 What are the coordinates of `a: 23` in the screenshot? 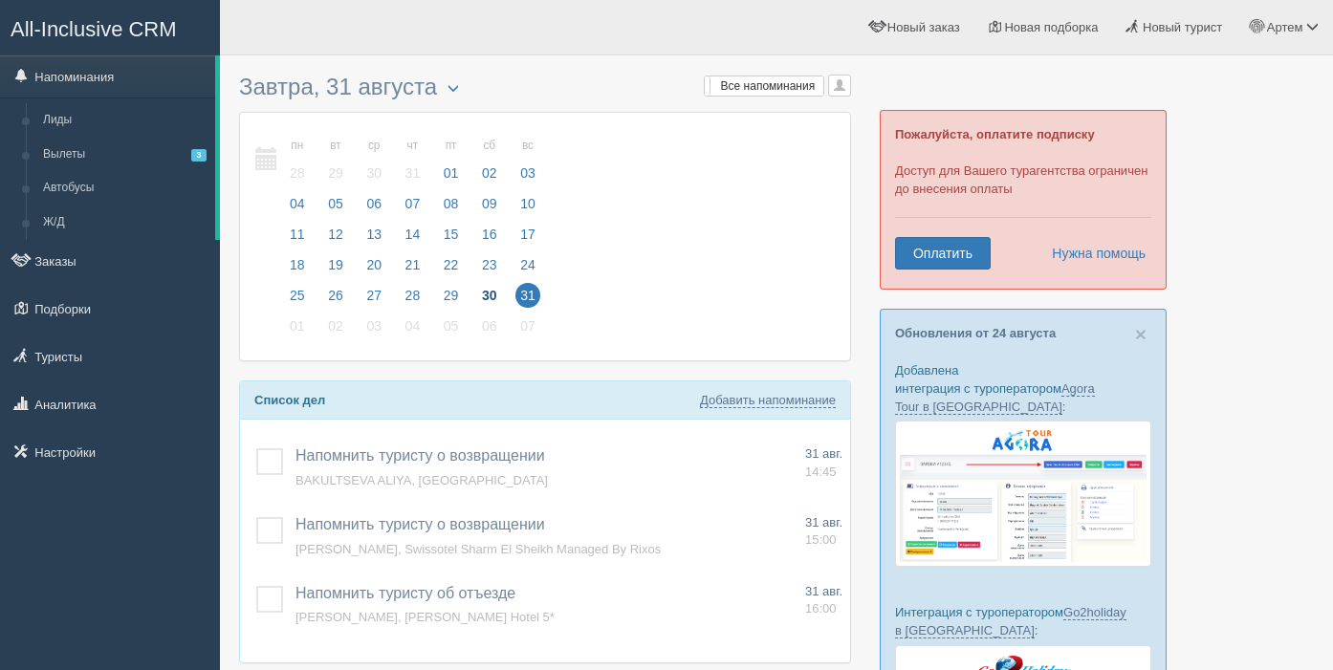 It's located at (489, 270).